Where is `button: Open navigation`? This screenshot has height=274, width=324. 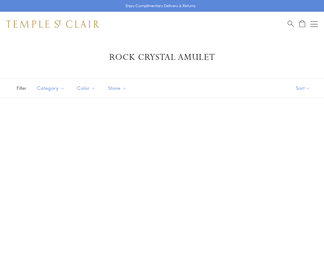
button: Open navigation is located at coordinates (315, 24).